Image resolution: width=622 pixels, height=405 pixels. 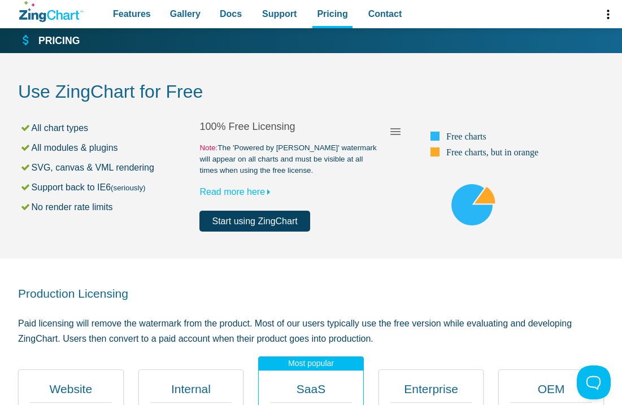 I want to click on li: All modules & plugins, so click(x=110, y=147).